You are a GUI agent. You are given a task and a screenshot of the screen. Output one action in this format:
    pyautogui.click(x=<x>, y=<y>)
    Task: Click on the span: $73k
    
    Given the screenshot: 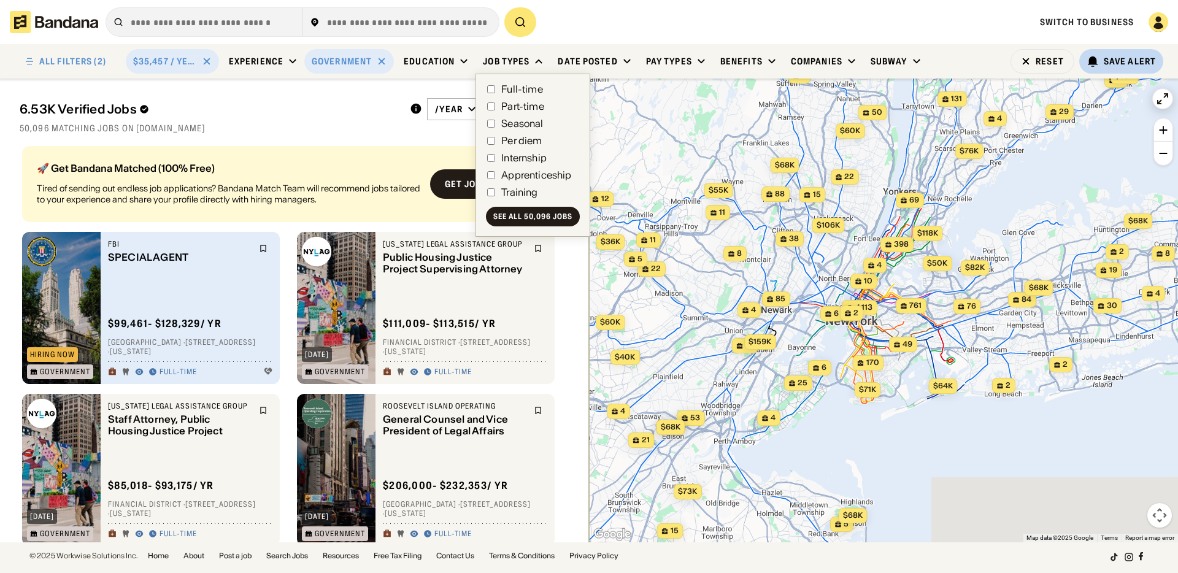 What is the action you would take?
    pyautogui.click(x=687, y=491)
    